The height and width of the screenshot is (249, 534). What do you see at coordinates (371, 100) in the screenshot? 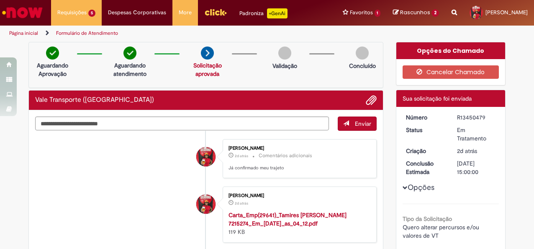
I see `button: Adicionar anexos` at bounding box center [371, 100].